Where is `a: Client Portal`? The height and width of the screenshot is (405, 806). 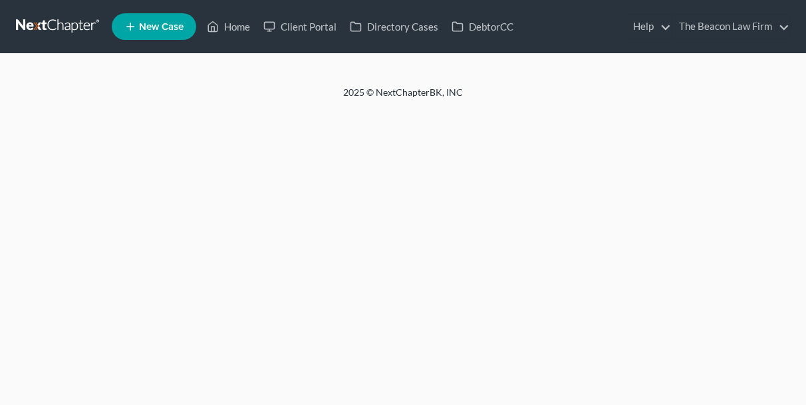 a: Client Portal is located at coordinates (300, 27).